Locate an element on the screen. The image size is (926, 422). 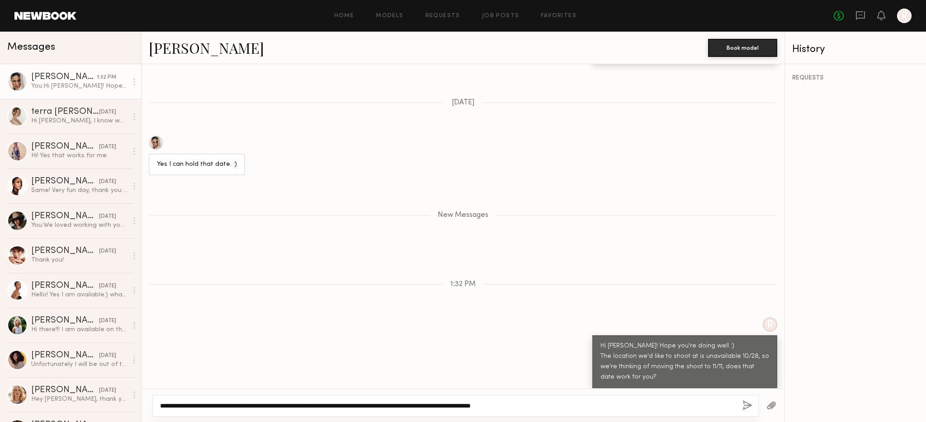
div: Thank you! is located at coordinates (79, 260).